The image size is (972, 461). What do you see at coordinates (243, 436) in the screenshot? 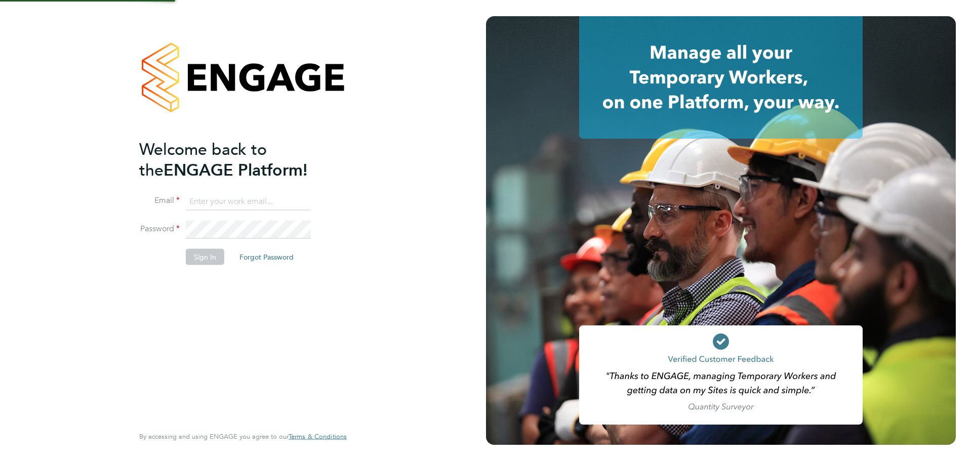
I see `span: By accessing and using ENGAGE you agree to our` at bounding box center [243, 436].